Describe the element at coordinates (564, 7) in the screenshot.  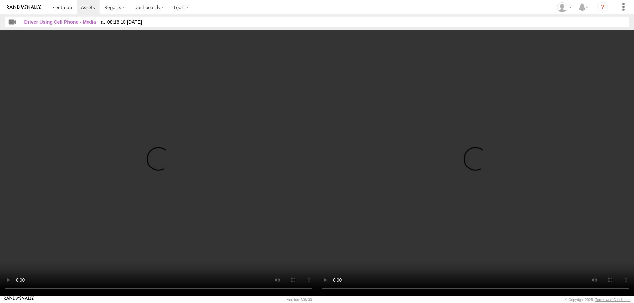
I see `div: Caitlyn Akarman` at that location.